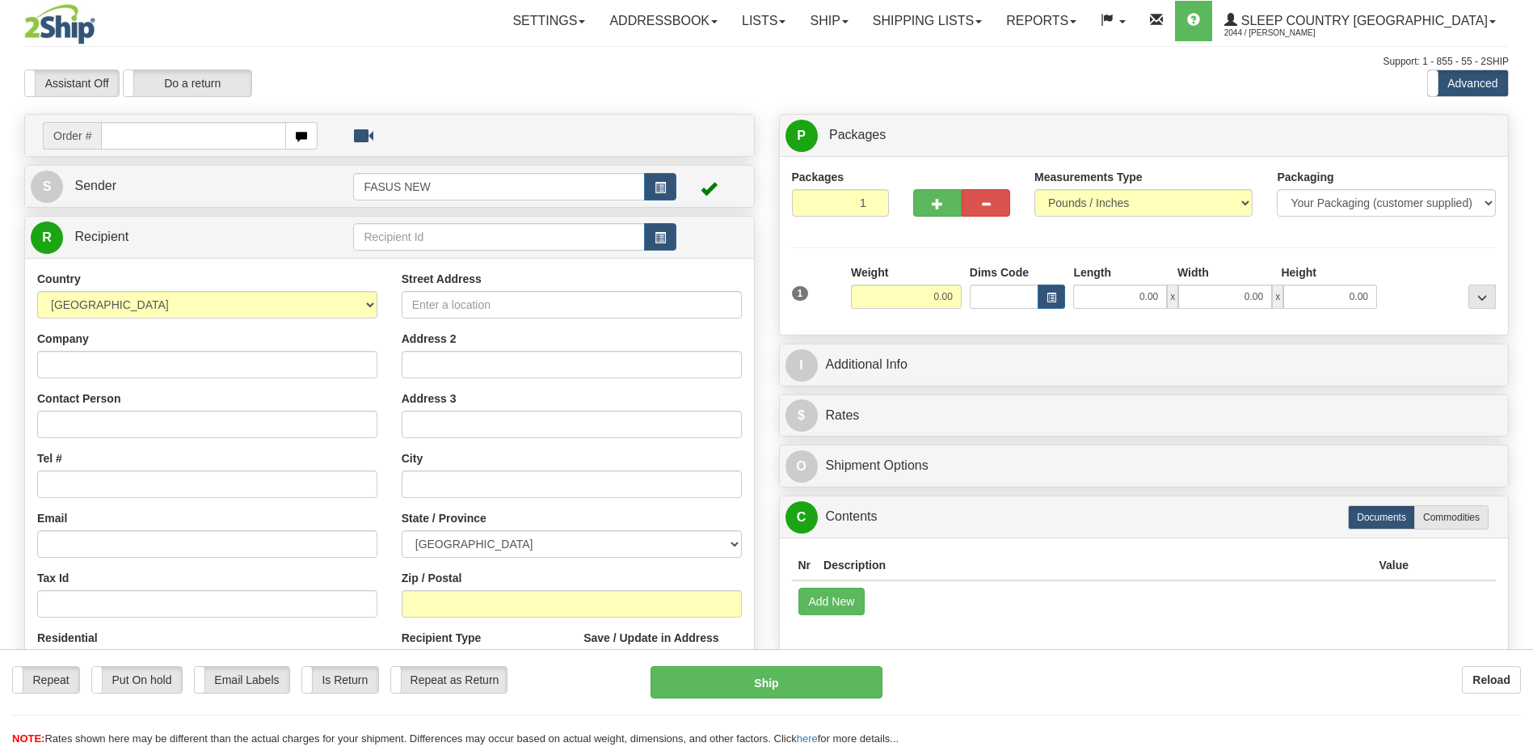 This screenshot has height=747, width=1533. Describe the element at coordinates (441, 279) in the screenshot. I see `label: Street Address` at that location.